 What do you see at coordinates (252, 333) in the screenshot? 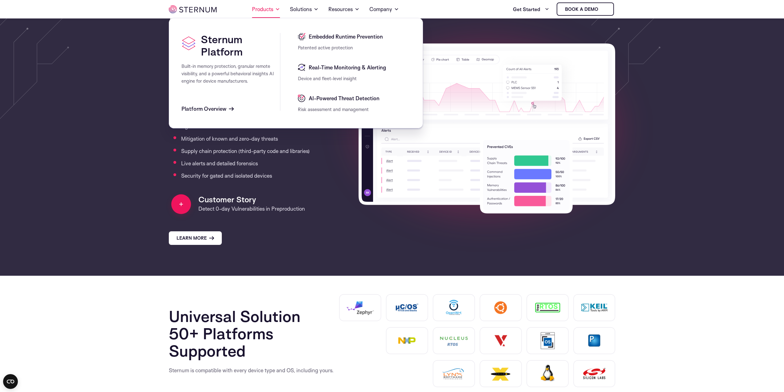
I see `h2: Universal Solution 50+ Platforms Supported` at bounding box center [252, 333].